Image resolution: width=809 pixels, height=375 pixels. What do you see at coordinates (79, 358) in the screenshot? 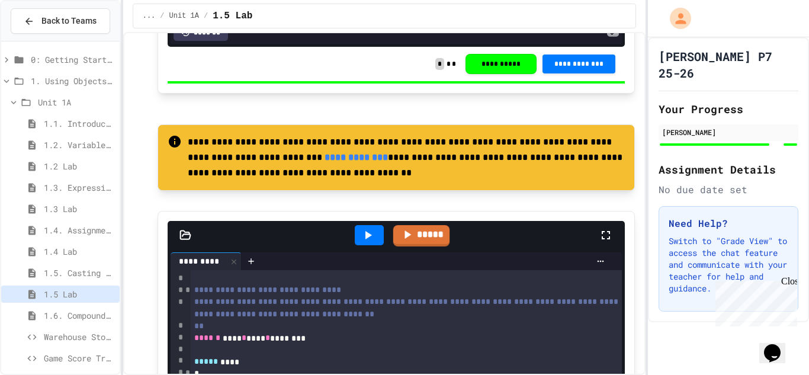
I see `span: Game Score Tracker` at bounding box center [79, 358].